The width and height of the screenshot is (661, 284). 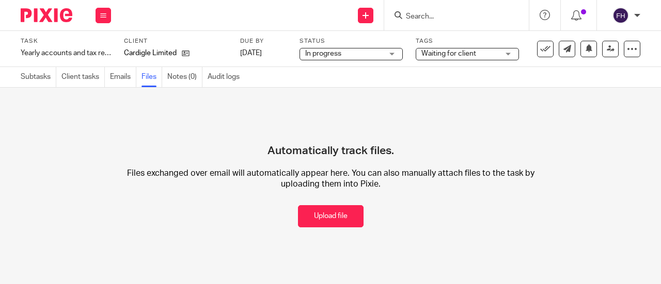 I want to click on a: Subtasks, so click(x=38, y=77).